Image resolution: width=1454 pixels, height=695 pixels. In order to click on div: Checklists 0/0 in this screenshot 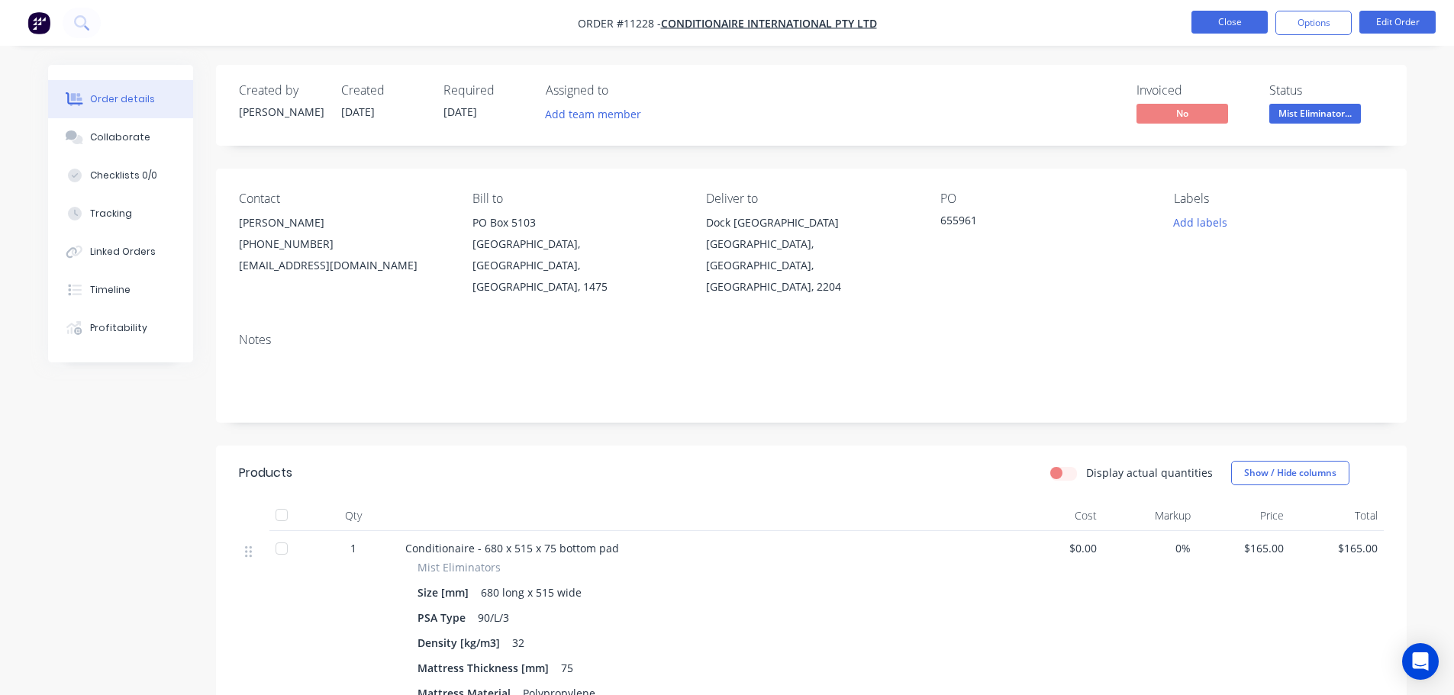, I will do `click(124, 176)`.